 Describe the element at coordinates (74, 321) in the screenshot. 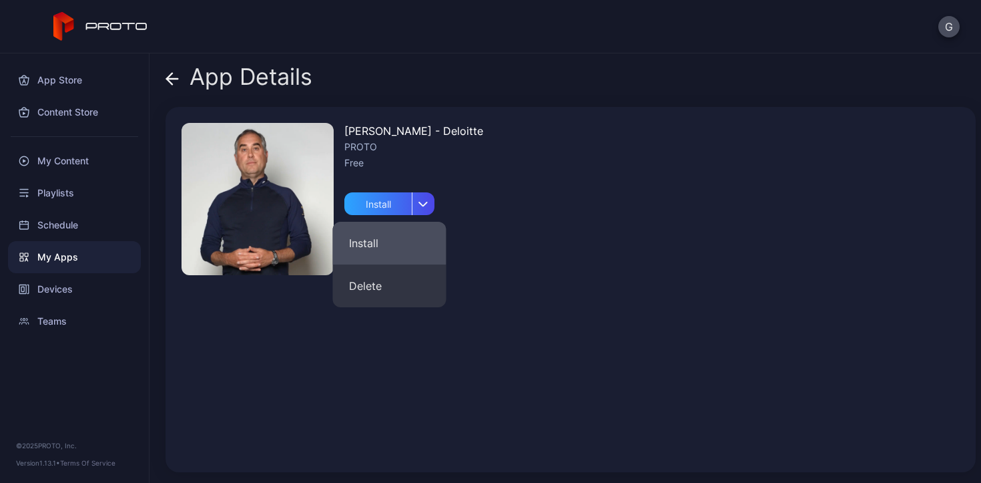

I see `div: Teams` at that location.